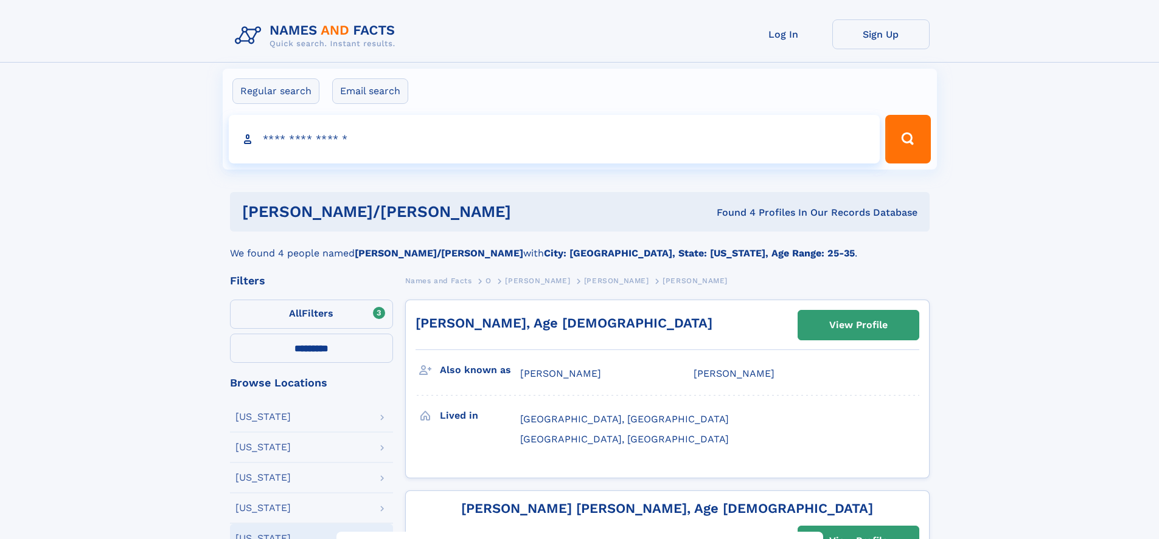 The width and height of the screenshot is (1159, 539). Describe the element at coordinates (311, 383) in the screenshot. I see `div: Browse Locations` at that location.